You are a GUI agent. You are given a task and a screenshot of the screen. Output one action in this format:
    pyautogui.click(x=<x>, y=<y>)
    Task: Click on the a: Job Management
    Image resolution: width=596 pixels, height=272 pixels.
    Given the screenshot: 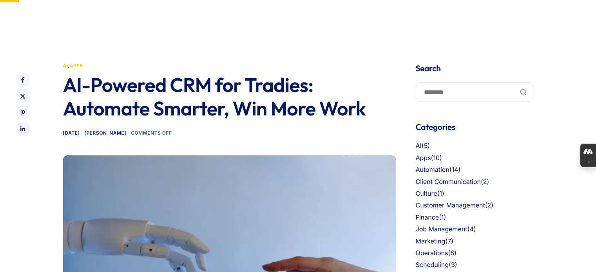 What is the action you would take?
    pyautogui.click(x=442, y=229)
    